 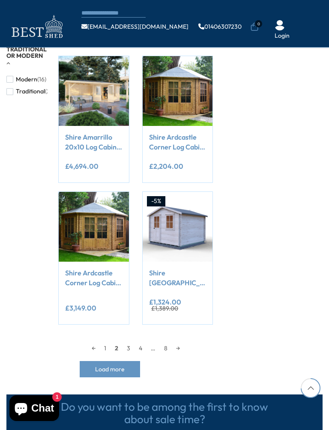 What do you see at coordinates (220, 27) in the screenshot?
I see `a: 01406307230` at bounding box center [220, 27].